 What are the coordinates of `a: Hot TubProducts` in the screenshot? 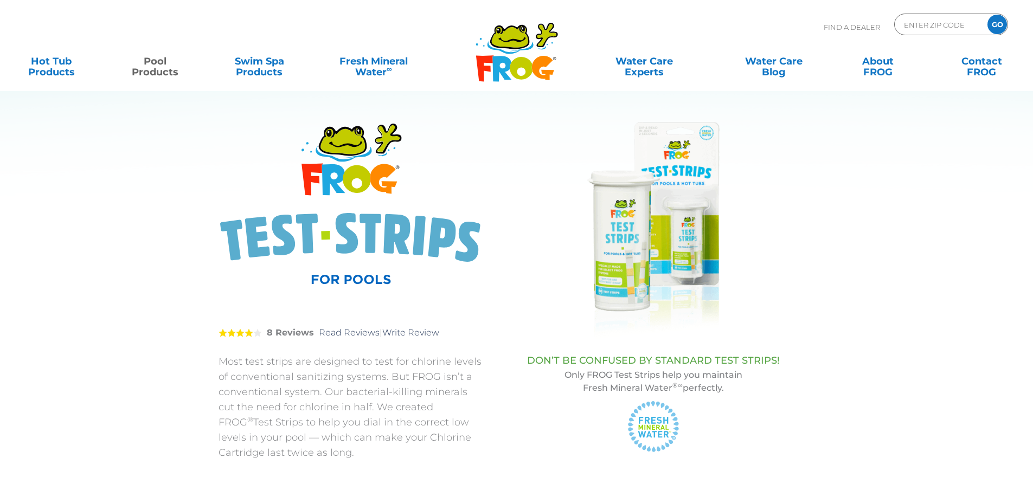 It's located at (51, 61).